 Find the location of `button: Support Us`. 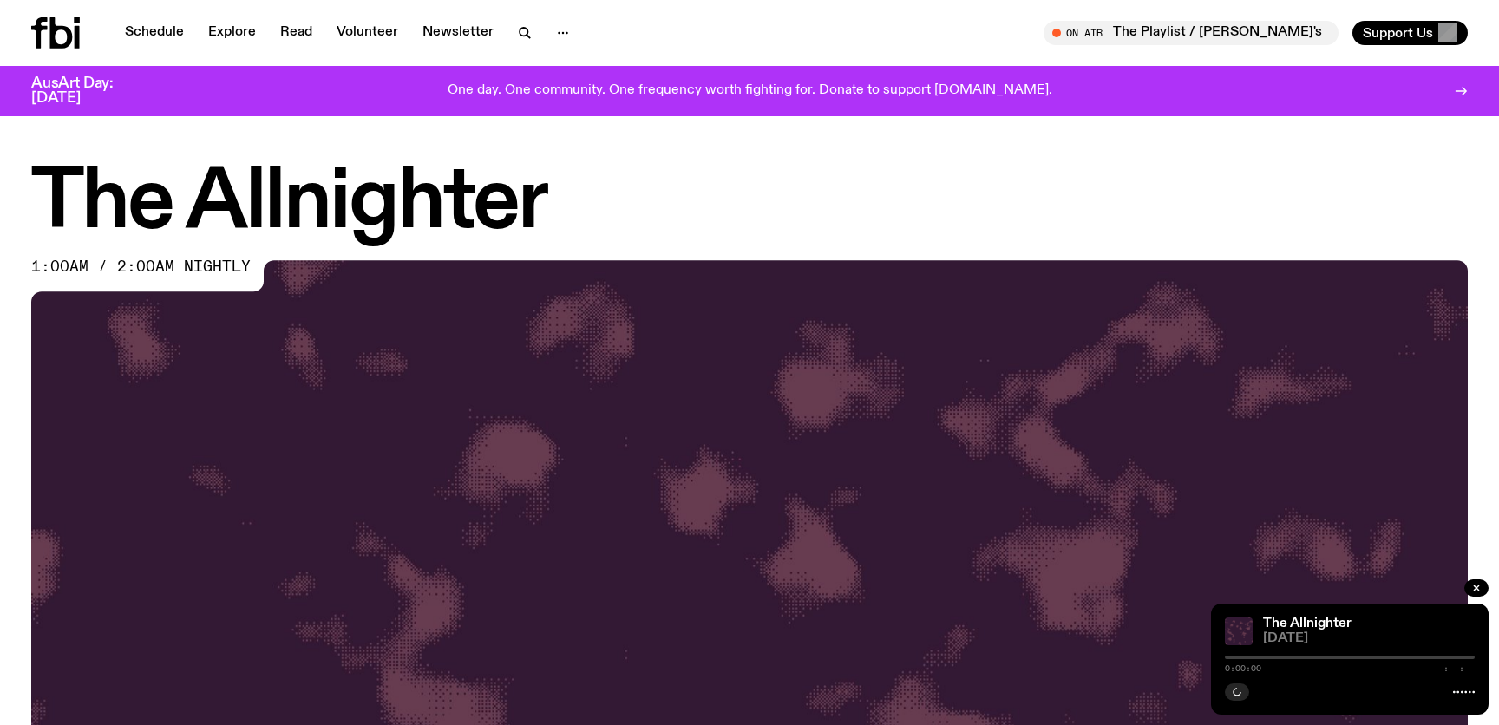

button: Support Us is located at coordinates (1409, 33).